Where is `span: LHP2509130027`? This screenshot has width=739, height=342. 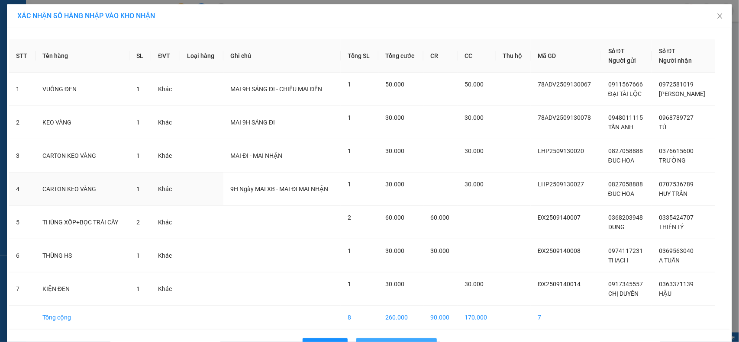
span: LHP2509130027 is located at coordinates (561, 184).